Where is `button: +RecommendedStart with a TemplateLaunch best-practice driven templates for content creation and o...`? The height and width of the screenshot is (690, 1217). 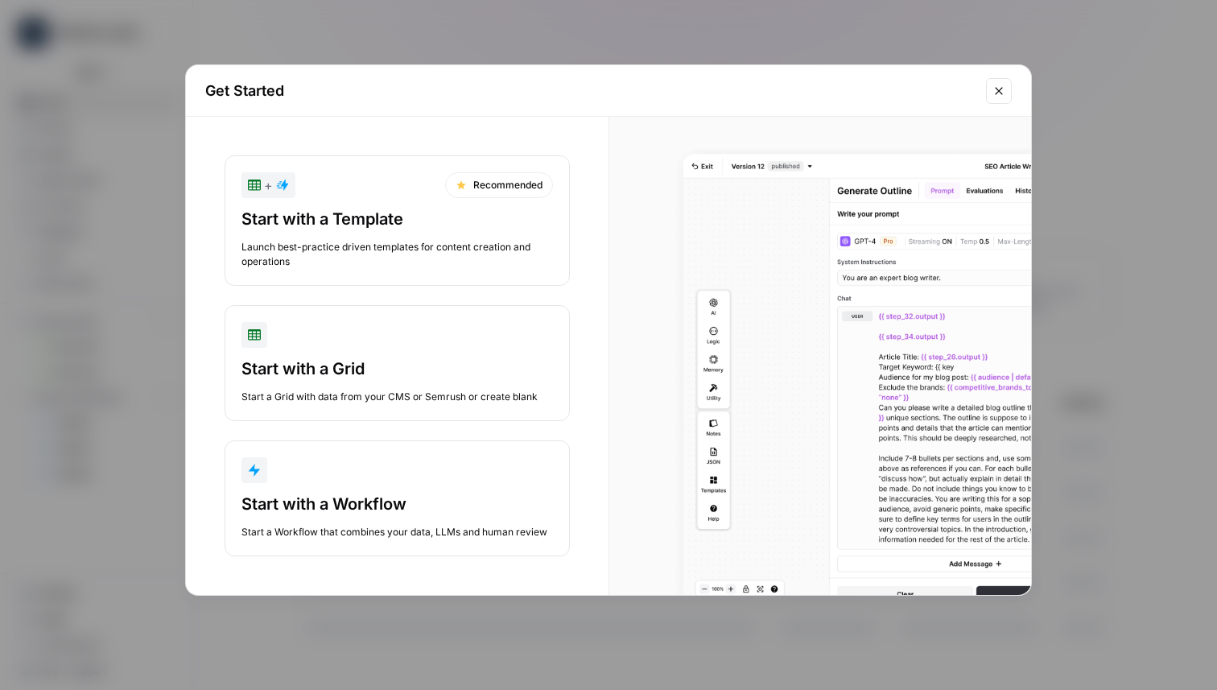 button: +RecommendedStart with a TemplateLaunch best-practice driven templates for content creation and o... is located at coordinates (397, 221).